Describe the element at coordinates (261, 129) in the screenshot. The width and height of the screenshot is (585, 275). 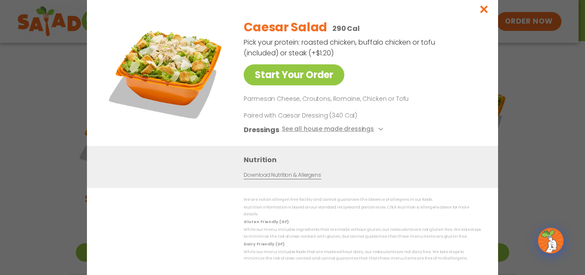
I see `h3: Dressings` at that location.